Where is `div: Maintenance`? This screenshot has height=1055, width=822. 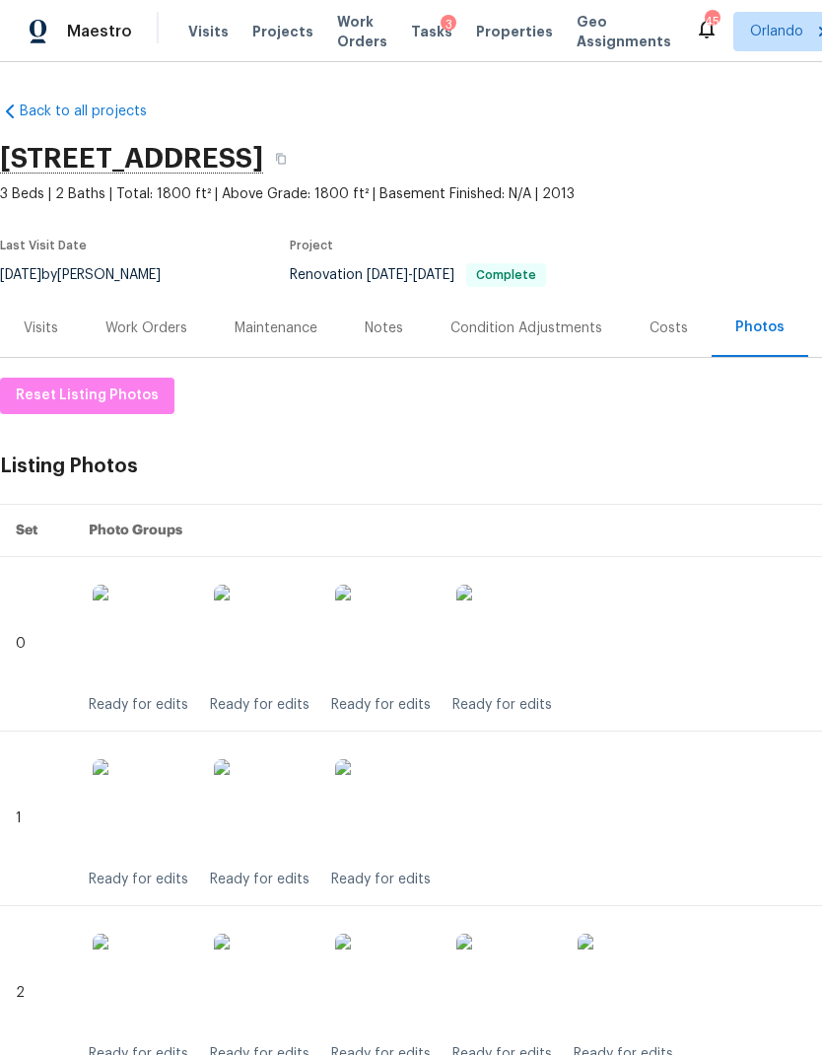 div: Maintenance is located at coordinates (276, 328).